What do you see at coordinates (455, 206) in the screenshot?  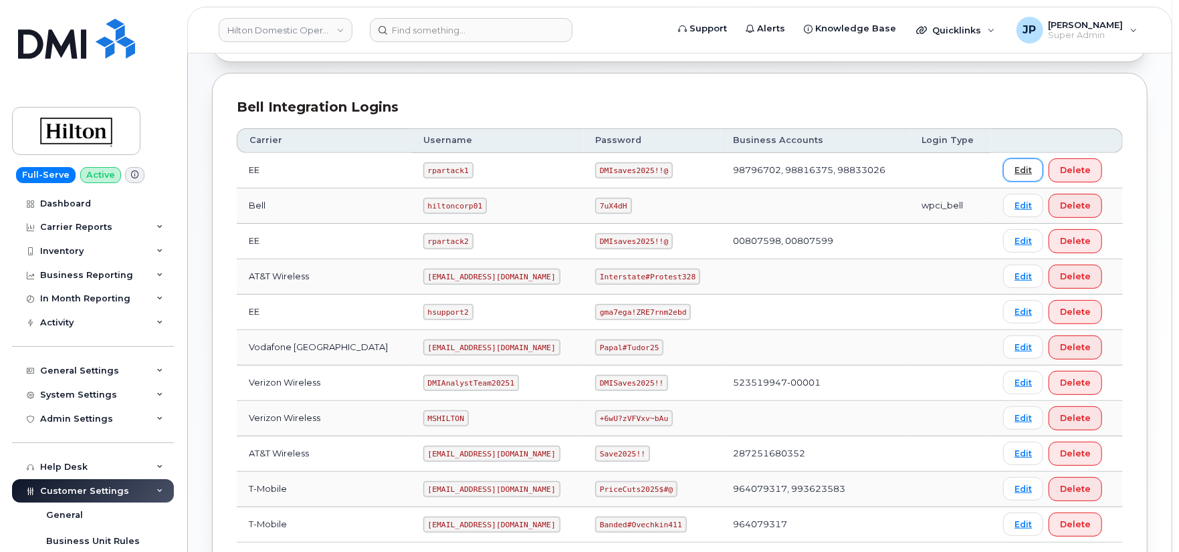 I see `code: hiltoncorp01` at bounding box center [455, 206].